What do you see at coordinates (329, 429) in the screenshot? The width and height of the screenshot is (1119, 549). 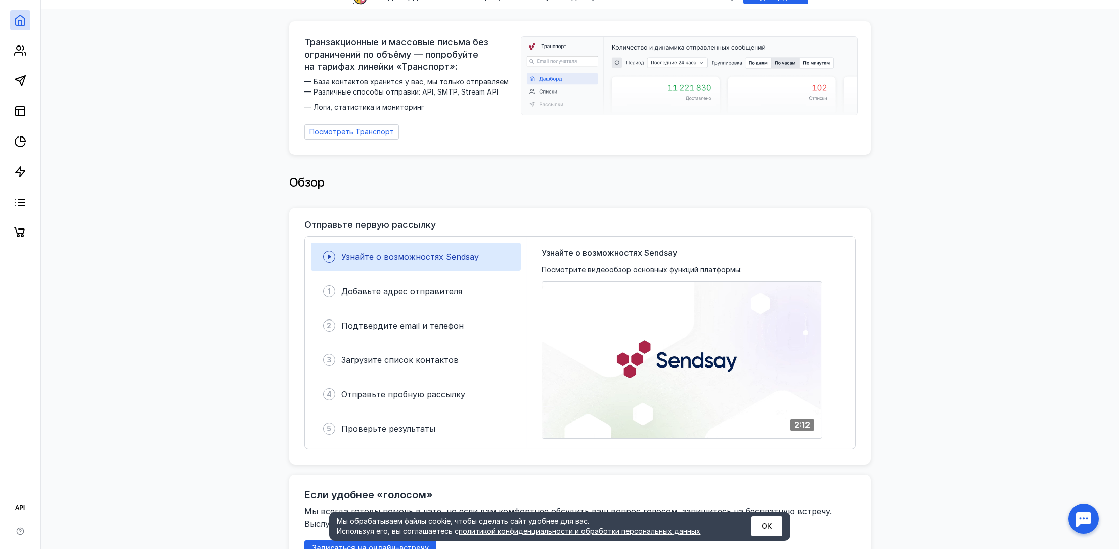 I see `span: 5` at bounding box center [329, 429].